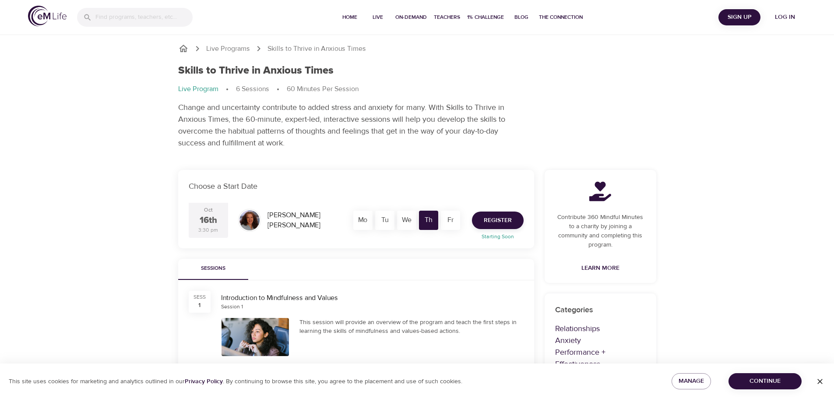 The height and width of the screenshot is (399, 834). What do you see at coordinates (372, 298) in the screenshot?
I see `div: Introduction to Mindfulness and Values` at bounding box center [372, 298].